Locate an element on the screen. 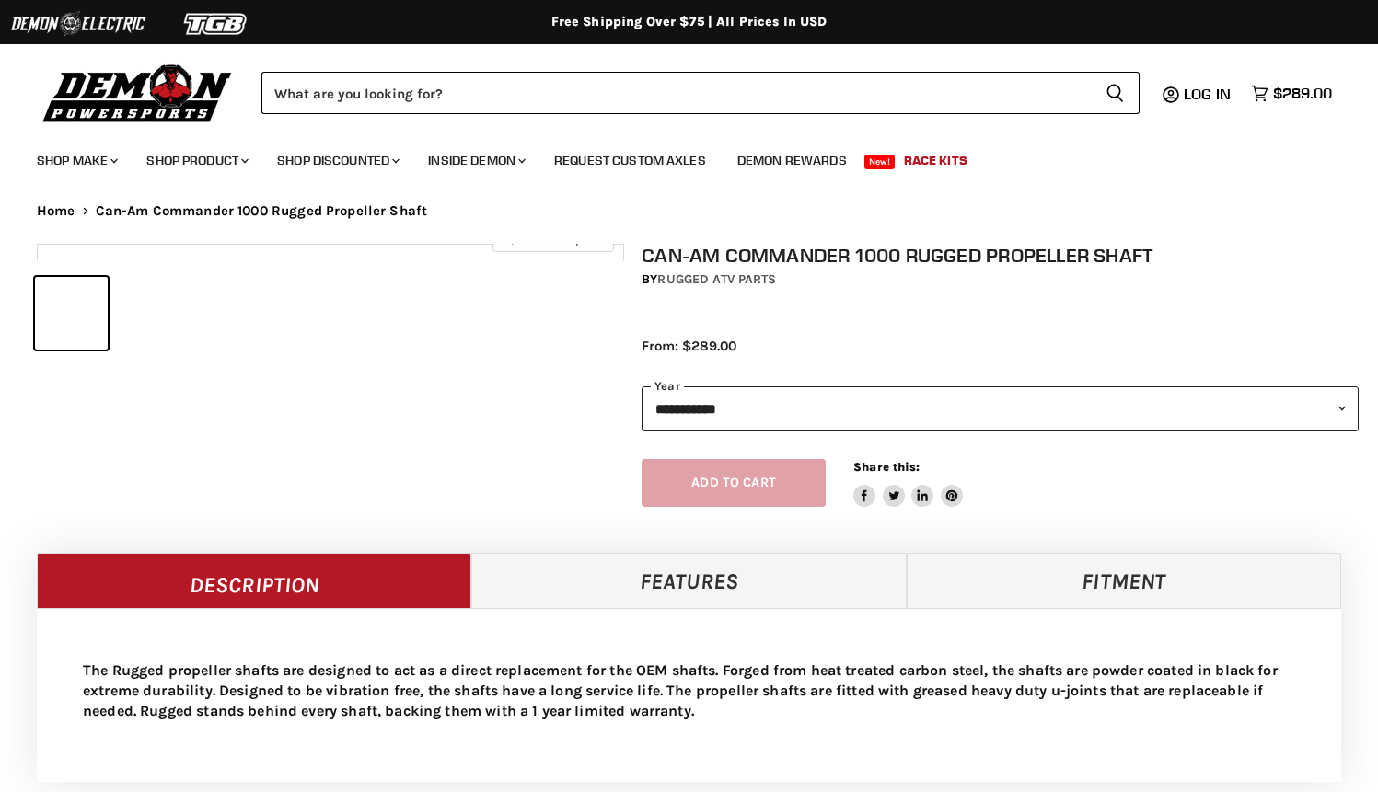 Image resolution: width=1378 pixels, height=792 pixels. span: From: $289.00 is located at coordinates (688, 346).